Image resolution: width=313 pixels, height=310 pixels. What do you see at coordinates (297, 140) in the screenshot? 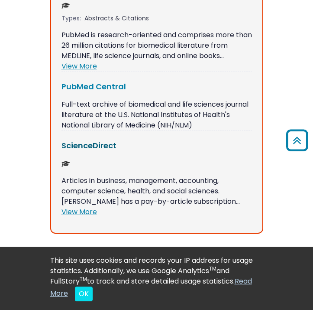
I see `a: Back to Top` at bounding box center [297, 140].